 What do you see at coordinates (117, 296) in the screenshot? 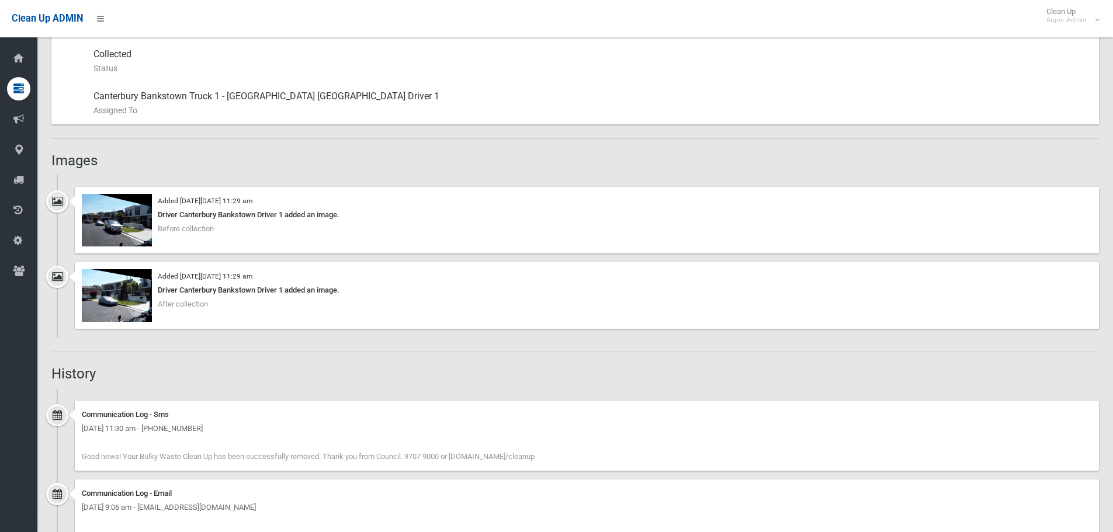
I see `img: 2025-09-2511.29.372142858551792709062.jpg` at bounding box center [117, 296].